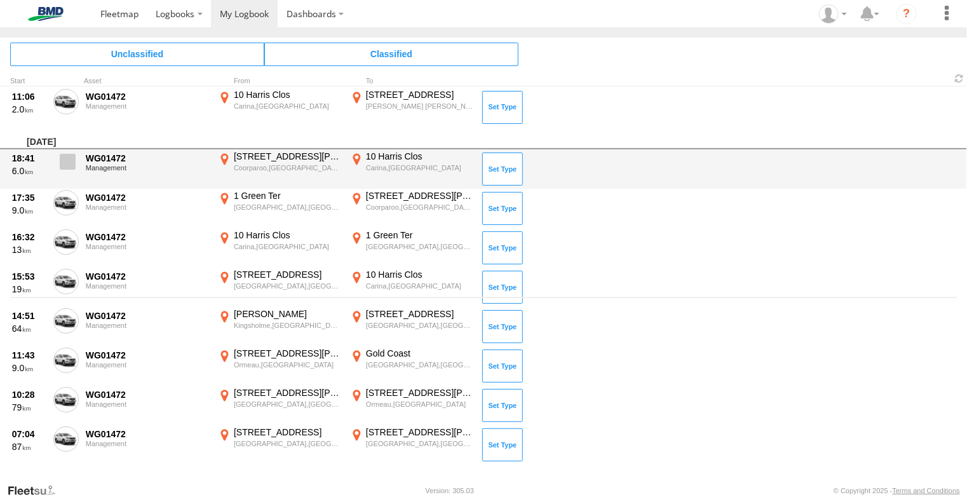 The image size is (967, 497). I want to click on div: 11:06, so click(29, 97).